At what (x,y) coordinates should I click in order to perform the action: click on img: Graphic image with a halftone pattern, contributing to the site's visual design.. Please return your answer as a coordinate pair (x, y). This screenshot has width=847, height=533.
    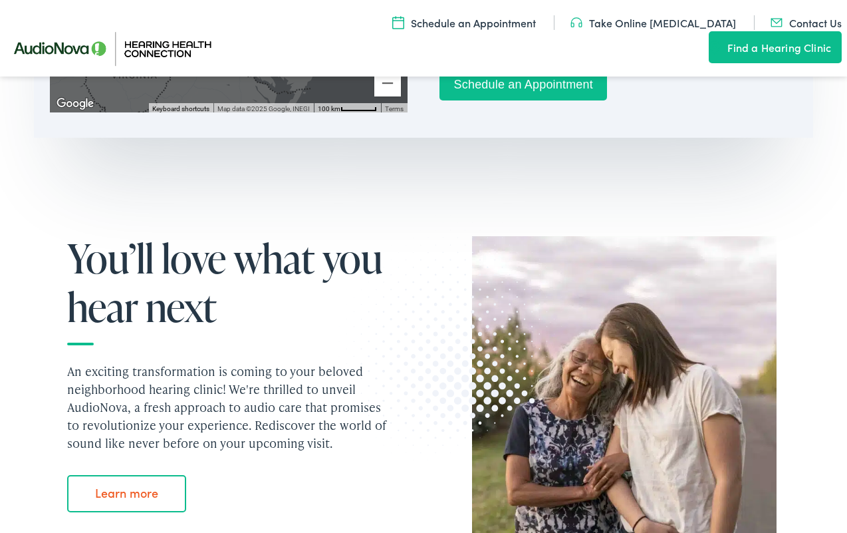
    Looking at the image, I should click on (450, 337).